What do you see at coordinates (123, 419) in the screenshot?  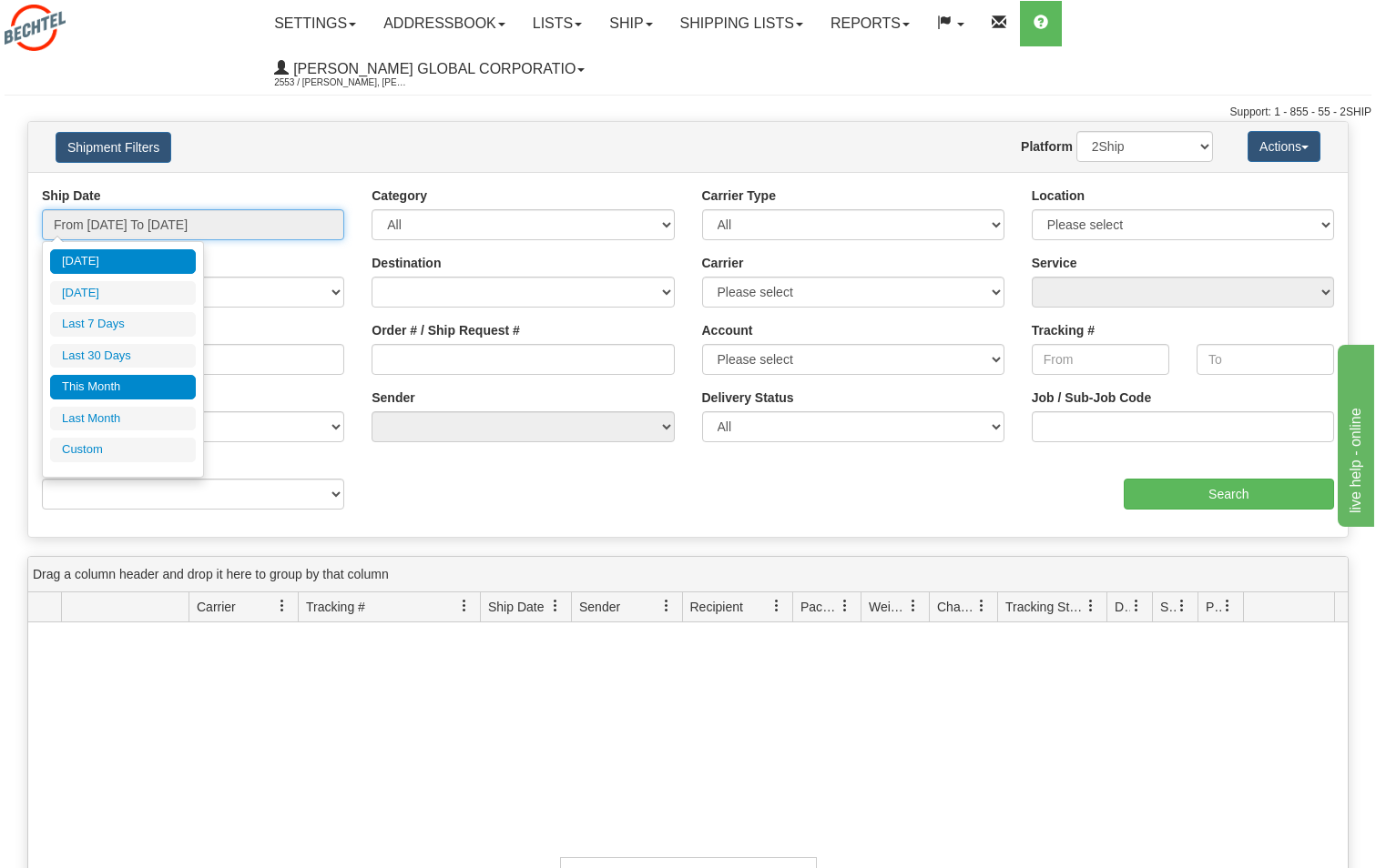 I see `li: Last Month` at bounding box center [123, 419].